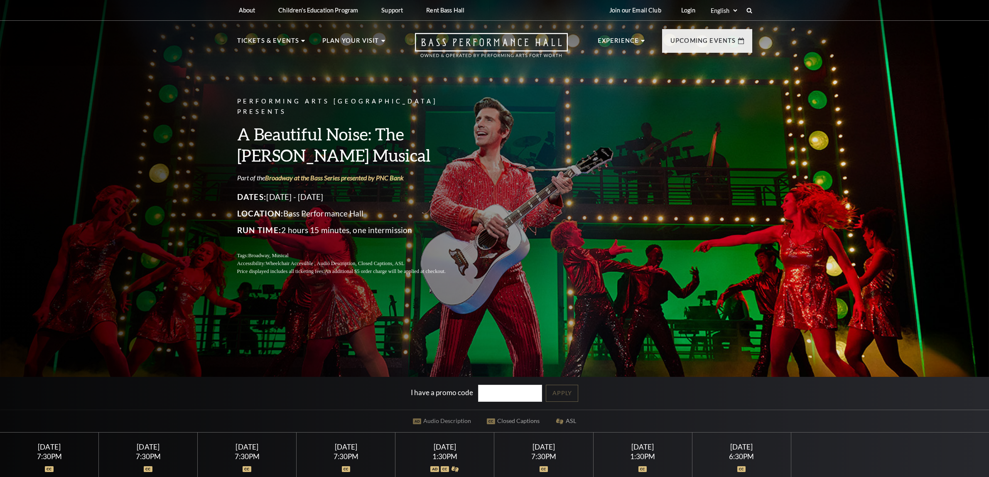  What do you see at coordinates (352, 256) in the screenshot?
I see `p: Tags:` at bounding box center [352, 256].